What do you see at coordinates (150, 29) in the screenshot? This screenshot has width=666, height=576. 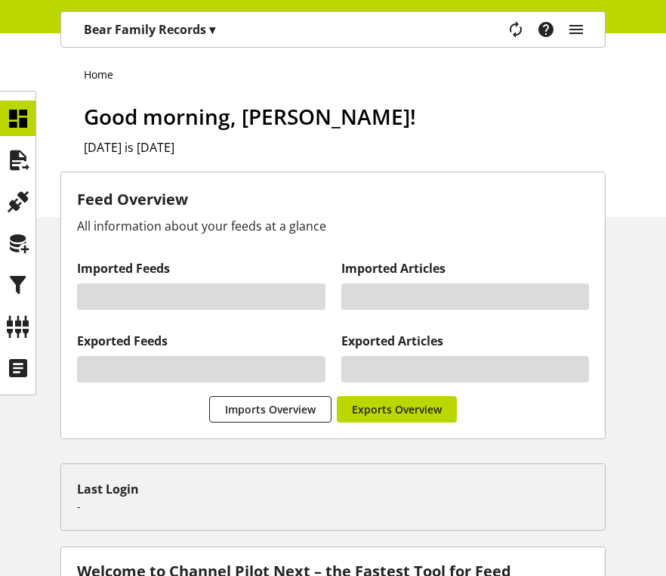 I see `p: Bear Family Records` at bounding box center [150, 29].